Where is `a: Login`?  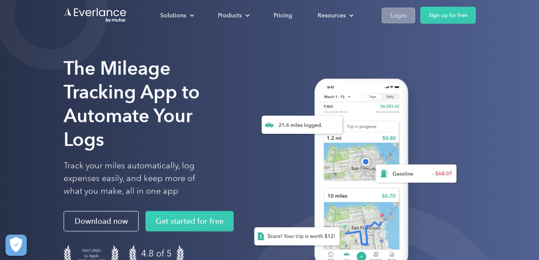 a: Login is located at coordinates (398, 15).